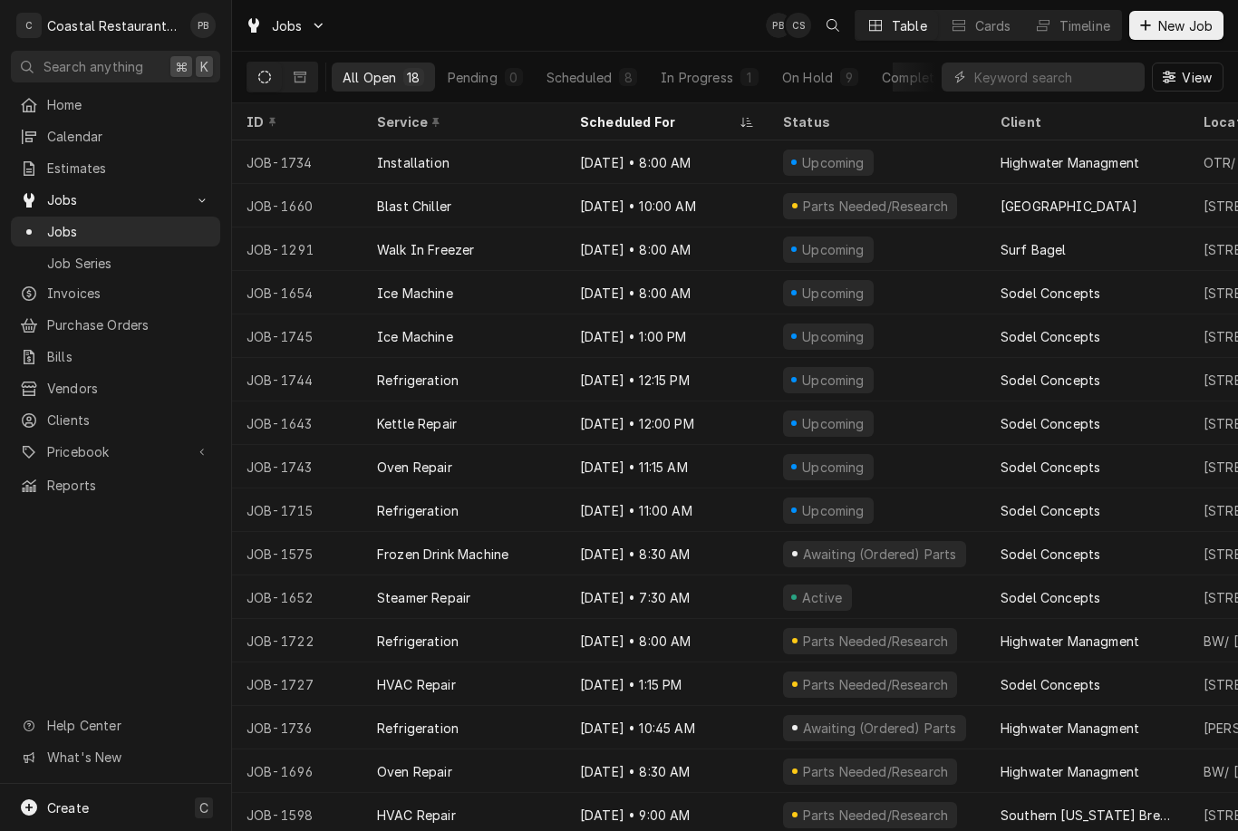 This screenshot has height=831, width=1238. I want to click on button: New Job, so click(1176, 25).